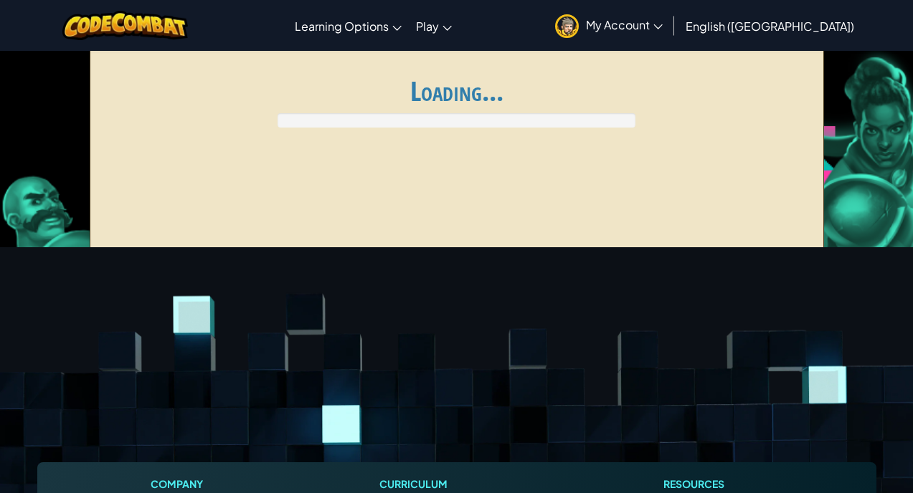  Describe the element at coordinates (125, 25) in the screenshot. I see `a: CodeCombat logo` at that location.